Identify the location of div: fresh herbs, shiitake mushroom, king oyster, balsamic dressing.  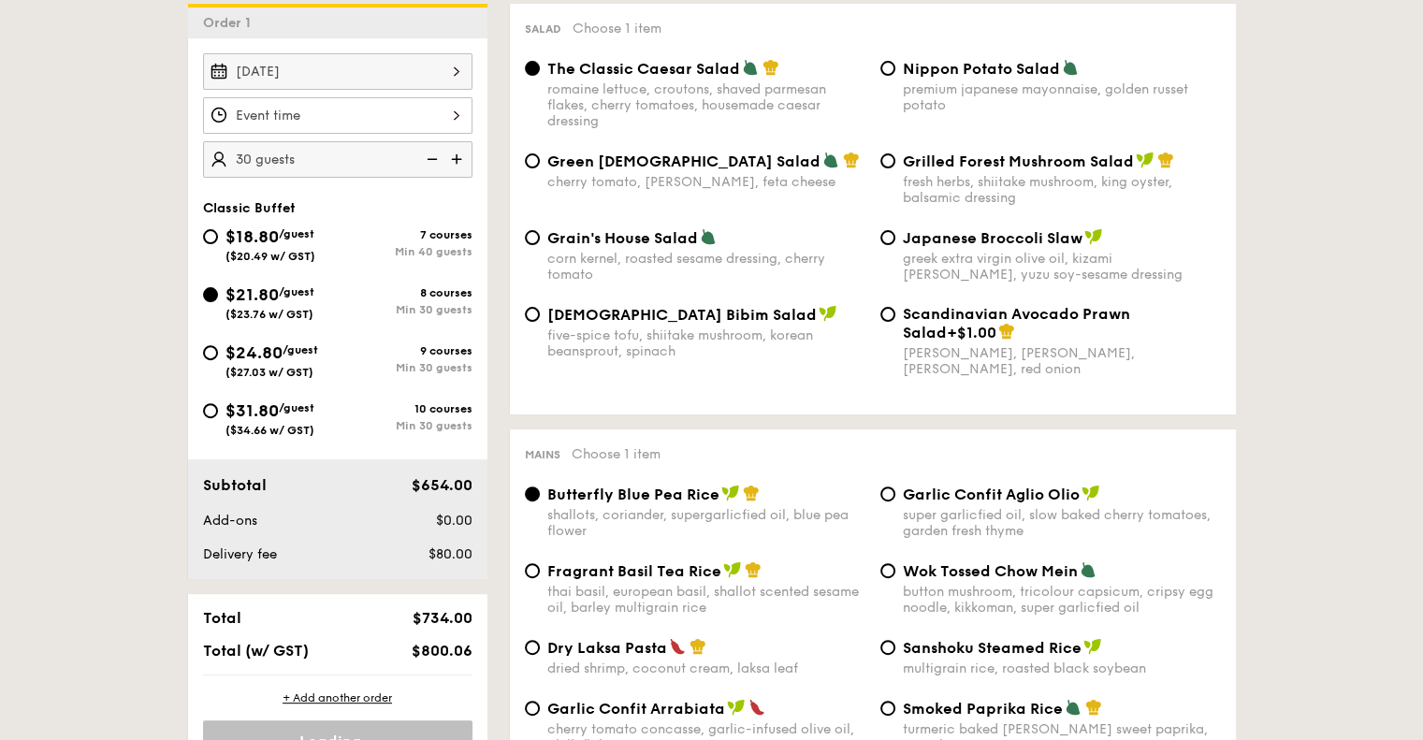
(1062, 190).